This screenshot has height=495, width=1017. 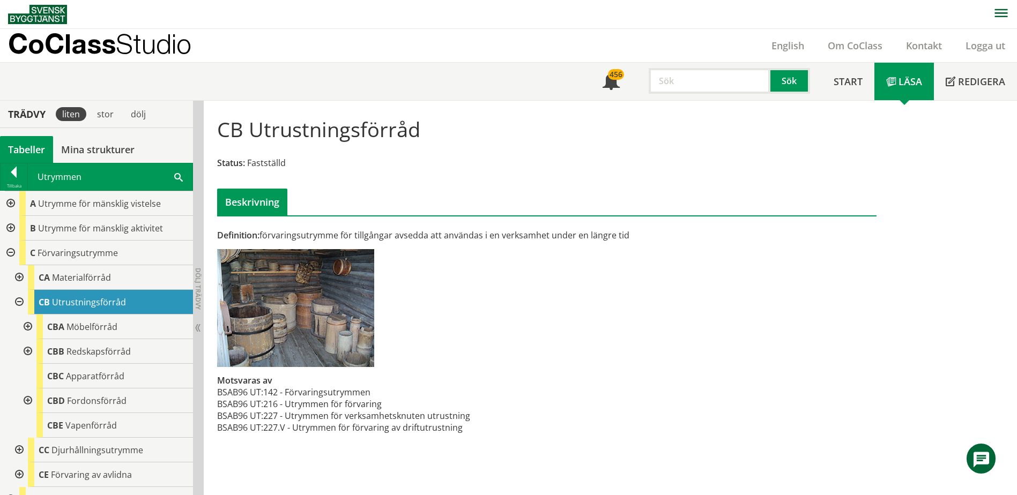 I want to click on span: Utrymme för mänsklig vistelse, so click(x=99, y=204).